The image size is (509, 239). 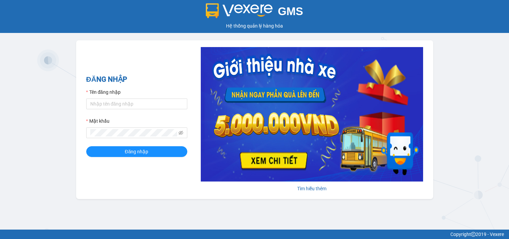 I want to click on label: Tên đăng nhập, so click(x=103, y=92).